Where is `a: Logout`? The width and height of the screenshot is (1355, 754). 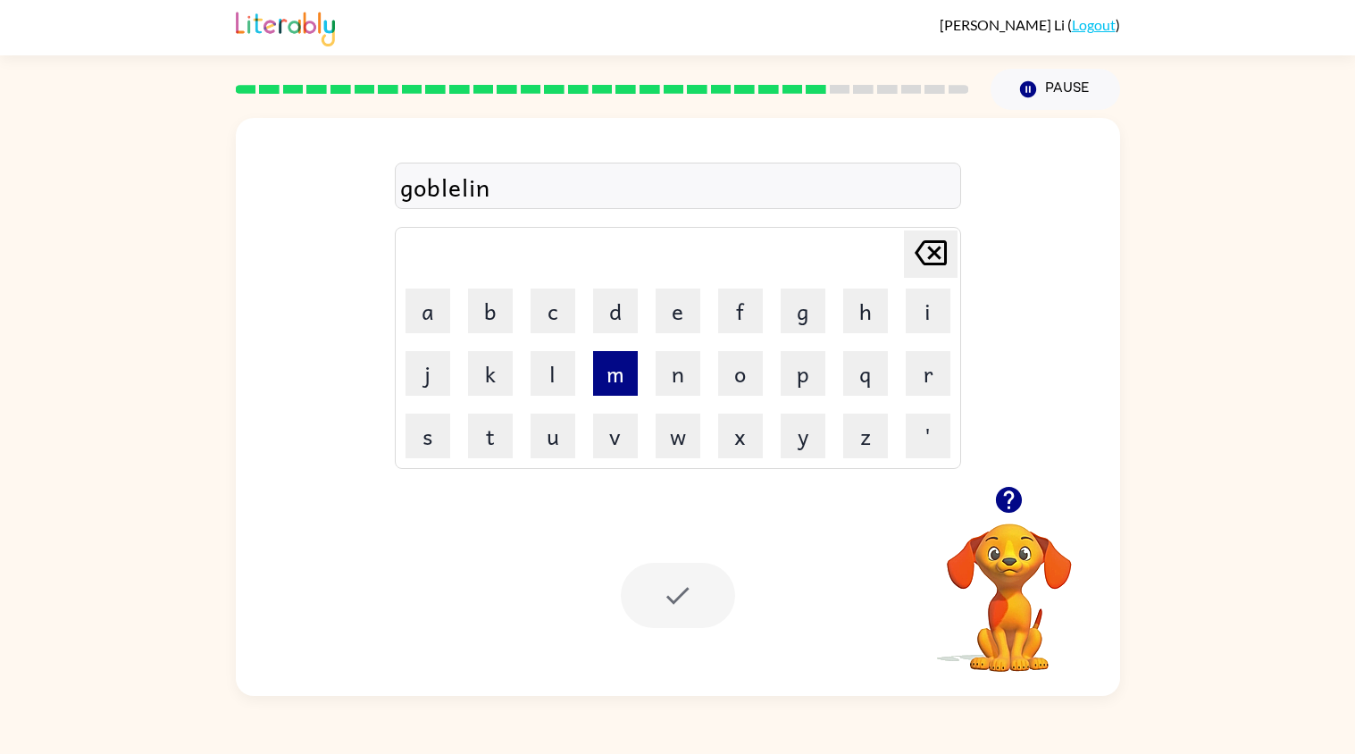
a: Logout is located at coordinates (1093, 24).